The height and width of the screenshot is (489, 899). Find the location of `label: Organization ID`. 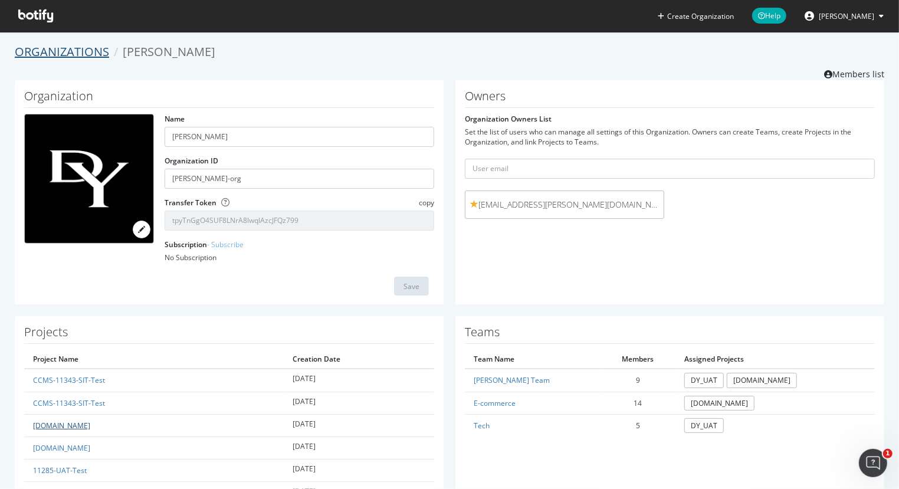

label: Organization ID is located at coordinates (191, 160).